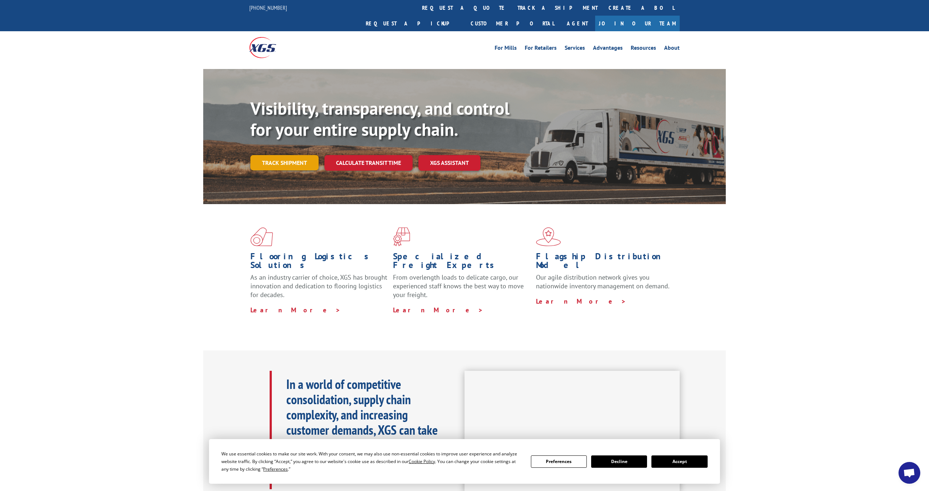 Image resolution: width=929 pixels, height=491 pixels. I want to click on a: Agent, so click(577, 23).